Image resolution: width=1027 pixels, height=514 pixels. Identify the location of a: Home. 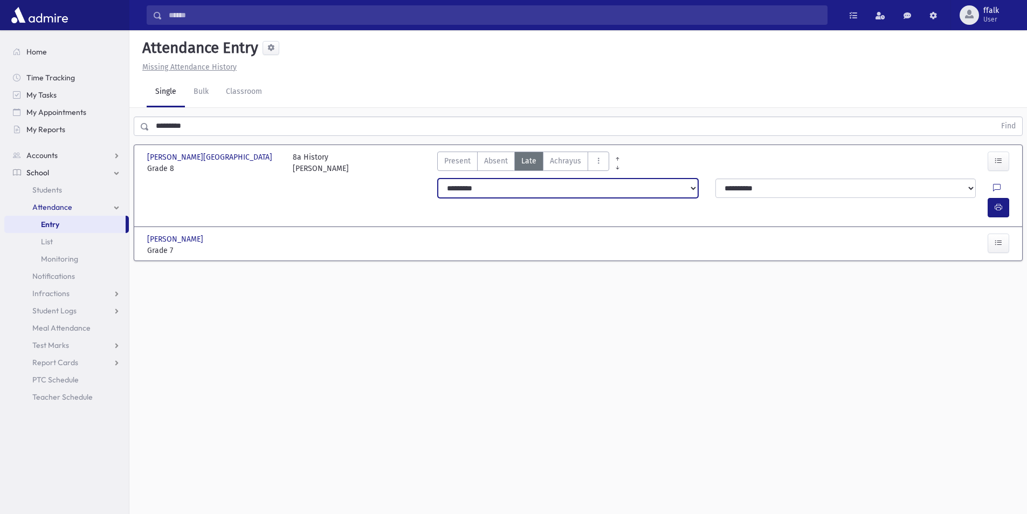
(66, 52).